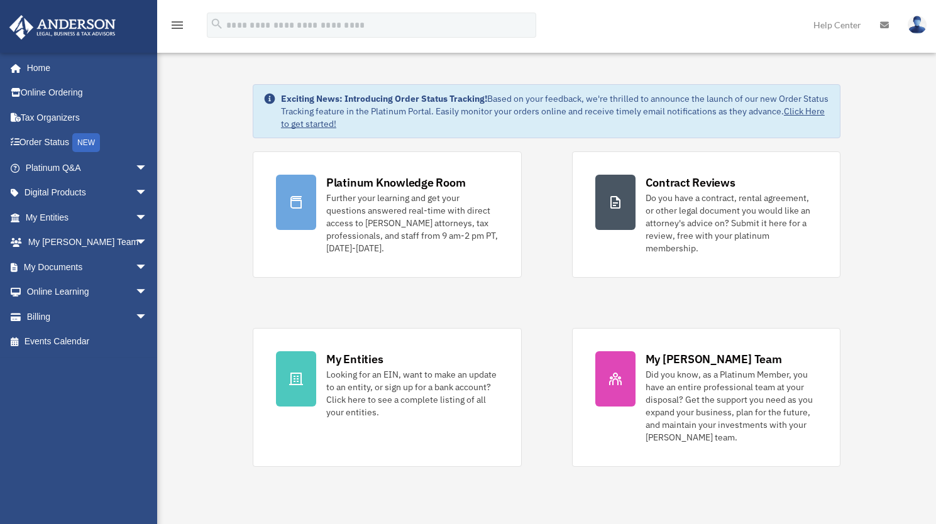  I want to click on div: NEW, so click(86, 143).